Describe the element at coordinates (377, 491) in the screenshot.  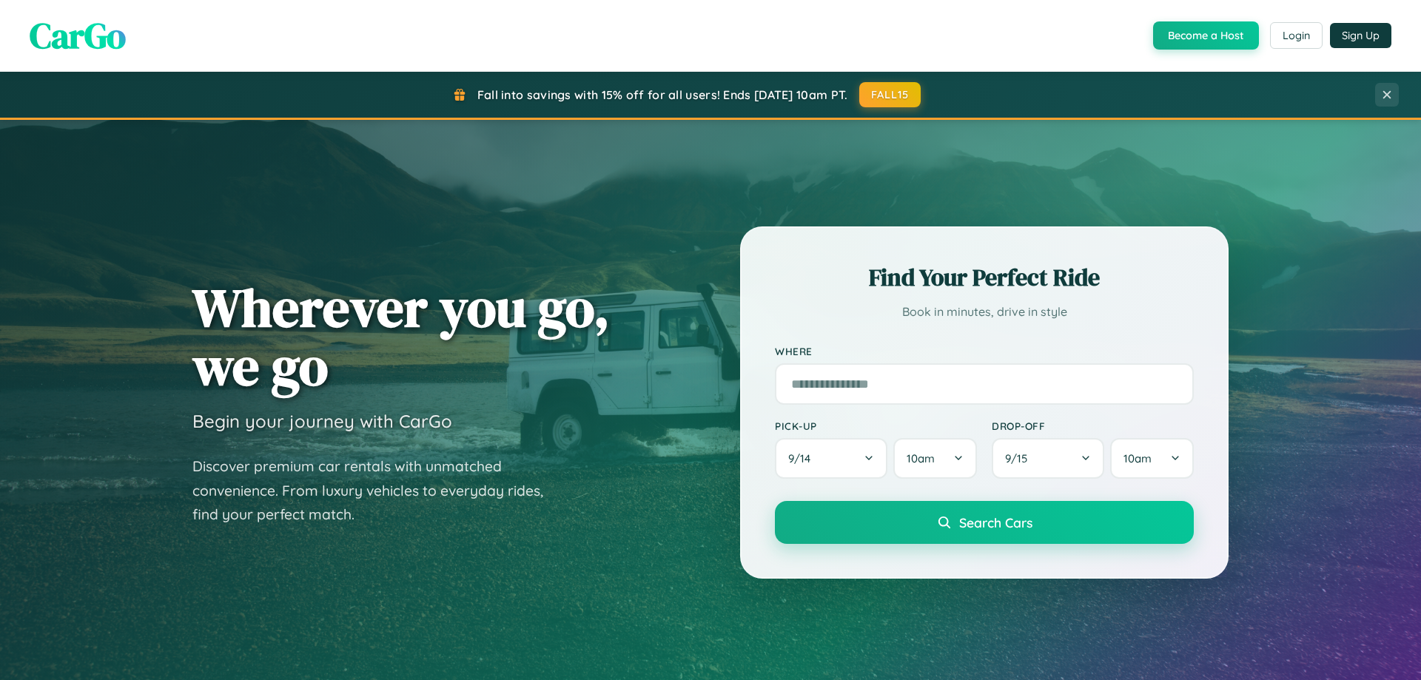
I see `p: Discover premium car rentals with unmatched convenience. From luxury vehicles to everyday rides, ...` at that location.